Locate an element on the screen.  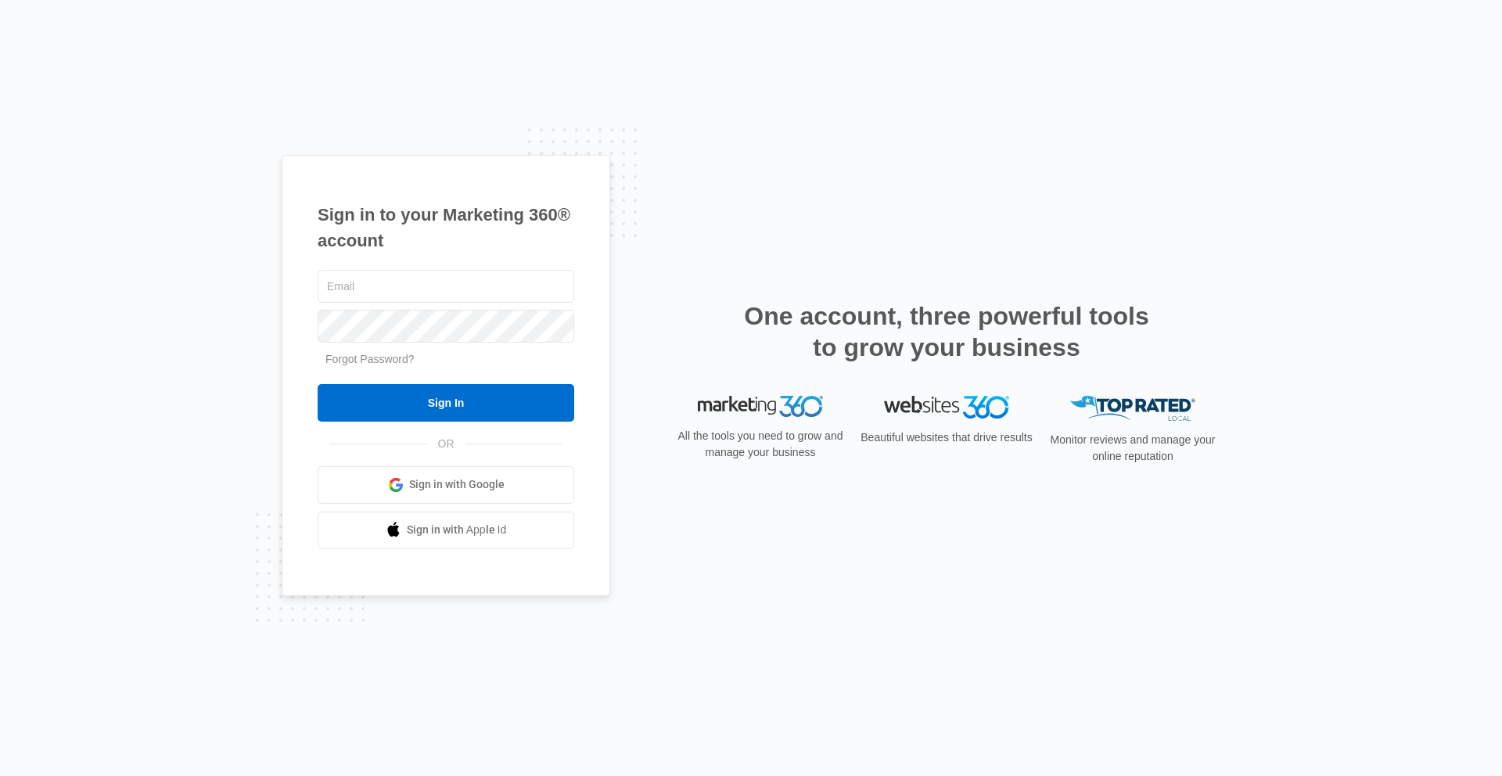
span: Sign in with Google is located at coordinates (457, 484).